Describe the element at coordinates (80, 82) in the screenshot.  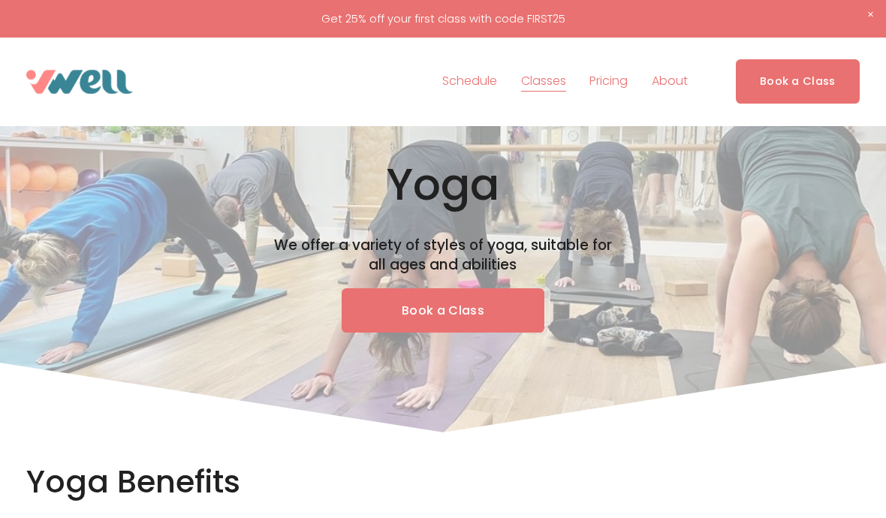
I see `img: VWell` at that location.